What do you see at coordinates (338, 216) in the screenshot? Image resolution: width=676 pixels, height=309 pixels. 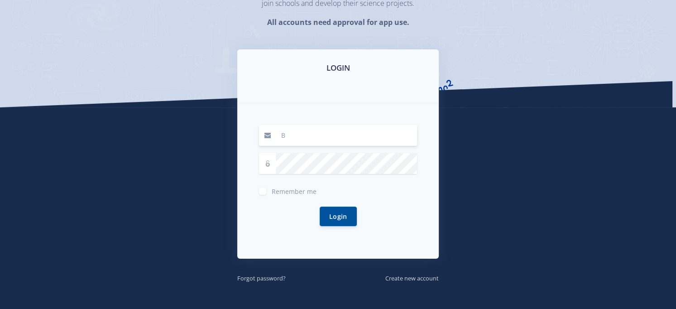 I see `button: Login` at bounding box center [338, 216].